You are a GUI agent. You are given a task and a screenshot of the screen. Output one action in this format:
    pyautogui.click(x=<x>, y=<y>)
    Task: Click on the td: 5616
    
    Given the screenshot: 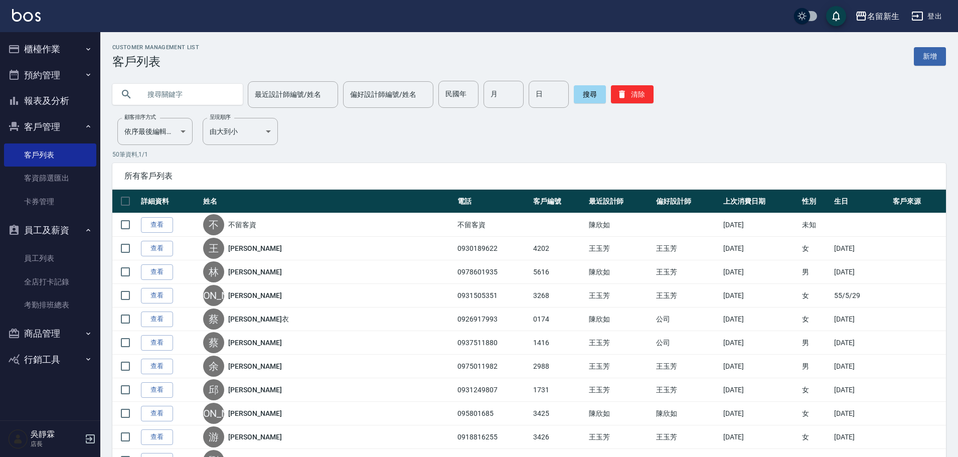 What is the action you would take?
    pyautogui.click(x=558, y=272)
    